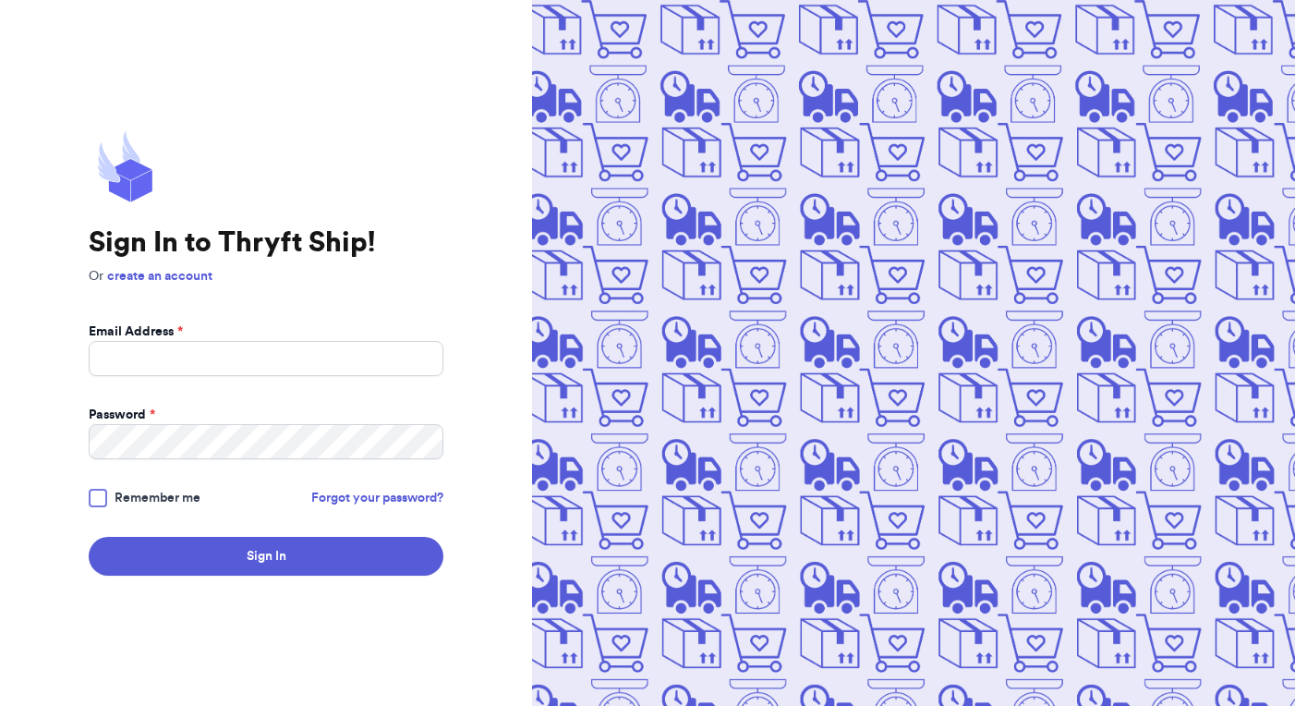 The height and width of the screenshot is (706, 1295). I want to click on label: Password, so click(122, 415).